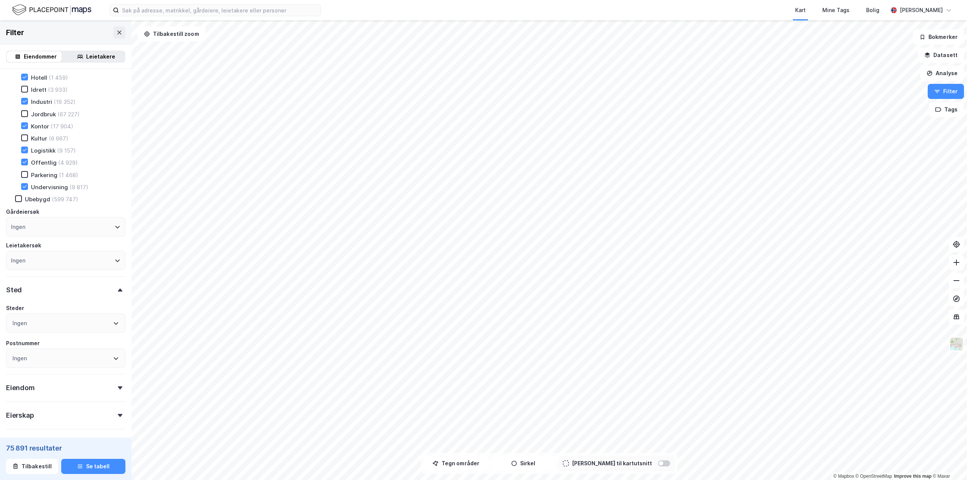 Image resolution: width=967 pixels, height=480 pixels. Describe the element at coordinates (62, 126) in the screenshot. I see `div: (17 904)` at that location.